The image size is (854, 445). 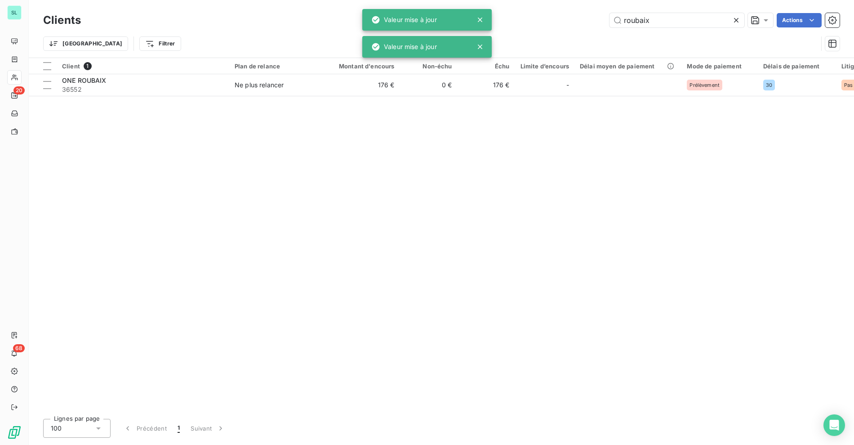 What do you see at coordinates (145, 428) in the screenshot?
I see `button: Précédent` at bounding box center [145, 428].